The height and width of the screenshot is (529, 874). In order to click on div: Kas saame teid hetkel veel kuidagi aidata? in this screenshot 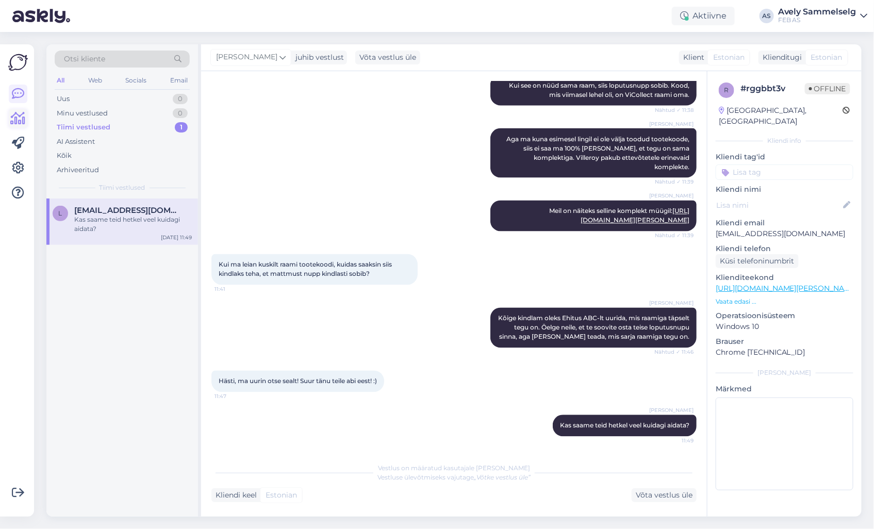, I will do `click(133, 224)`.